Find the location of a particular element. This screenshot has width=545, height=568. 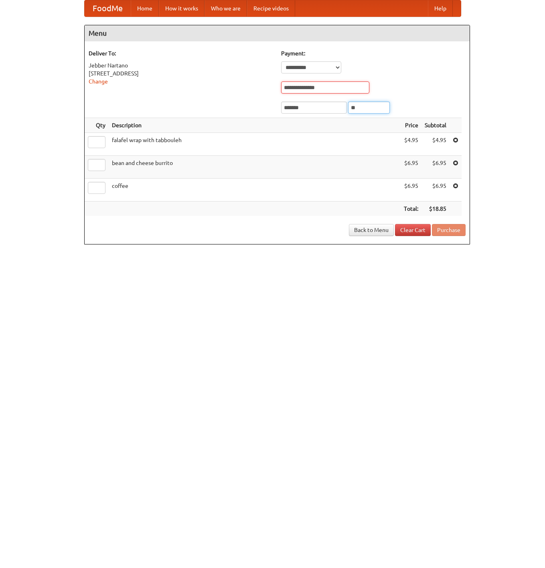

button: Purchase is located at coordinates (449, 230).